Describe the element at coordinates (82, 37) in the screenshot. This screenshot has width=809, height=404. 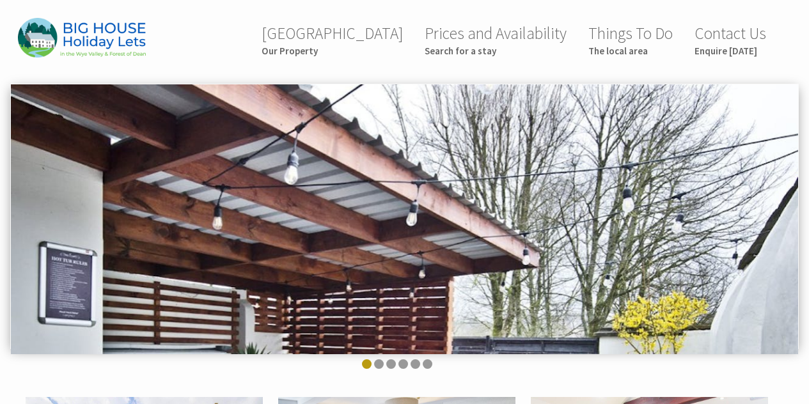
I see `img: Forest House` at that location.